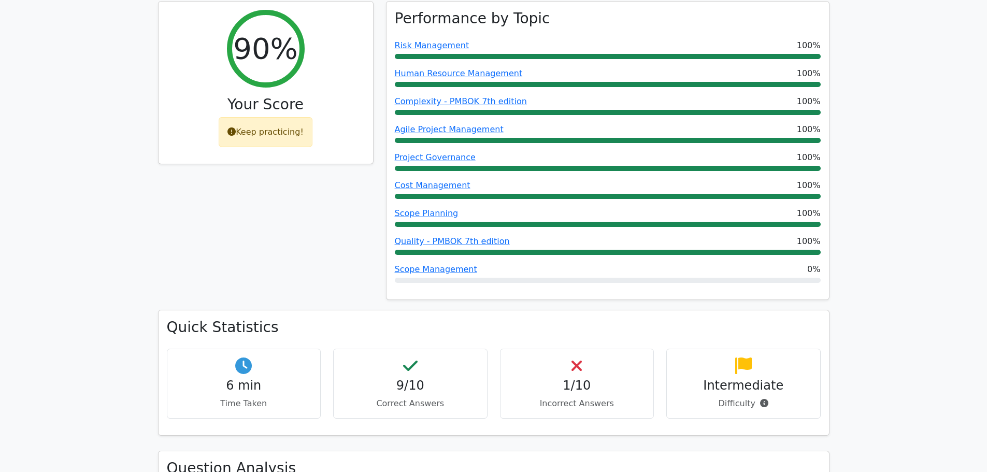  What do you see at coordinates (452, 241) in the screenshot?
I see `a: Quality - PMBOK 7th edition` at bounding box center [452, 241].